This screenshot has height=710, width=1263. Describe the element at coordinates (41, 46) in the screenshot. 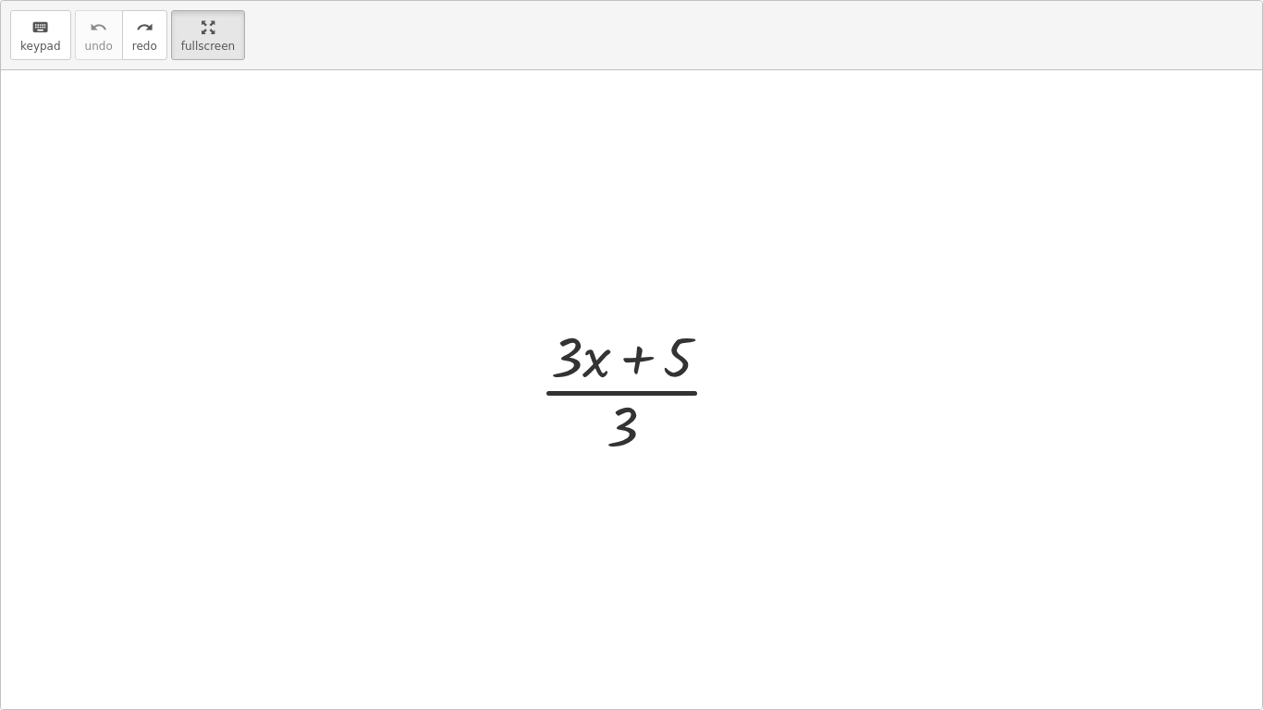

I see `span: keypad` at that location.